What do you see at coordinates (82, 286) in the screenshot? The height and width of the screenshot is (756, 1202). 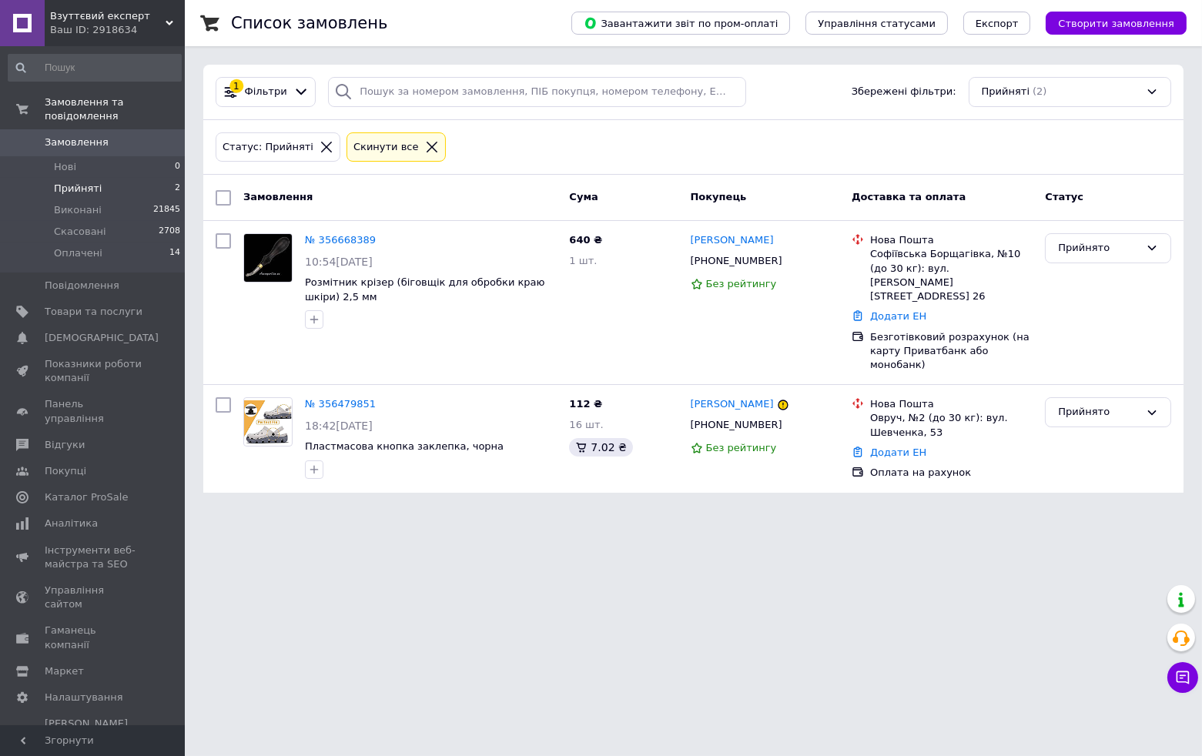 I see `span: Повідомлення` at bounding box center [82, 286].